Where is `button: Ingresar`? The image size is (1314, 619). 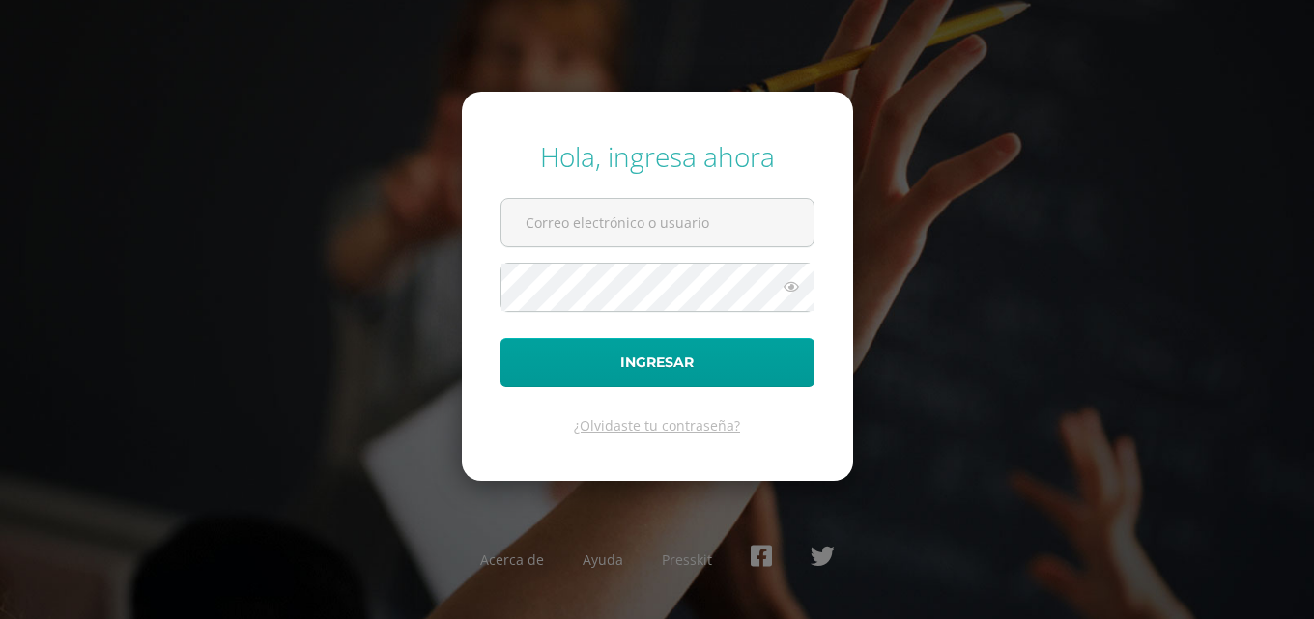 button: Ingresar is located at coordinates (657, 362).